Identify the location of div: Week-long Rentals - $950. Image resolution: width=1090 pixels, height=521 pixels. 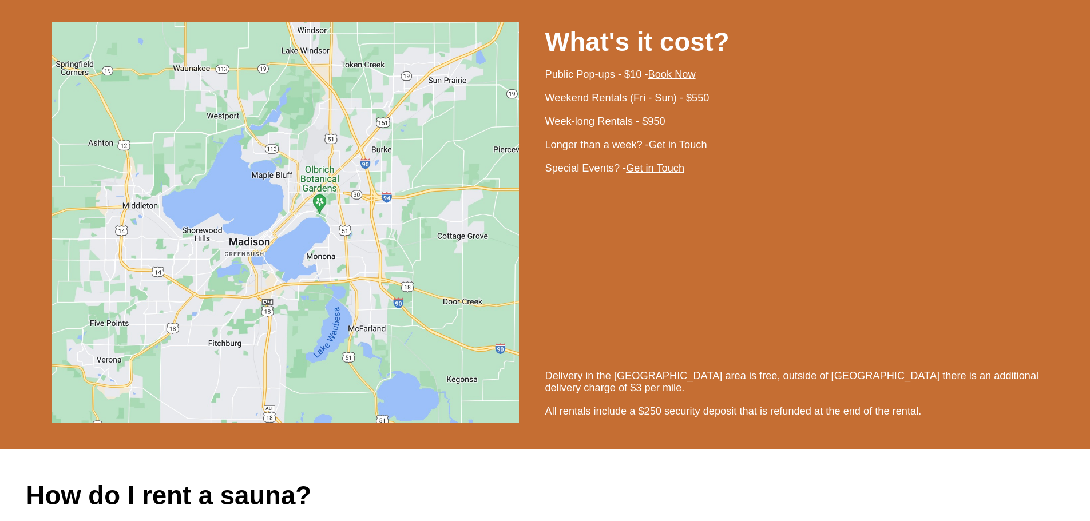
(804, 121).